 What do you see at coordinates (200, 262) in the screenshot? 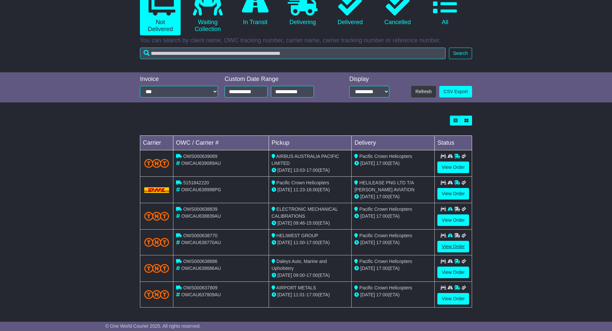
I see `span: OWS000638686` at bounding box center [200, 262].